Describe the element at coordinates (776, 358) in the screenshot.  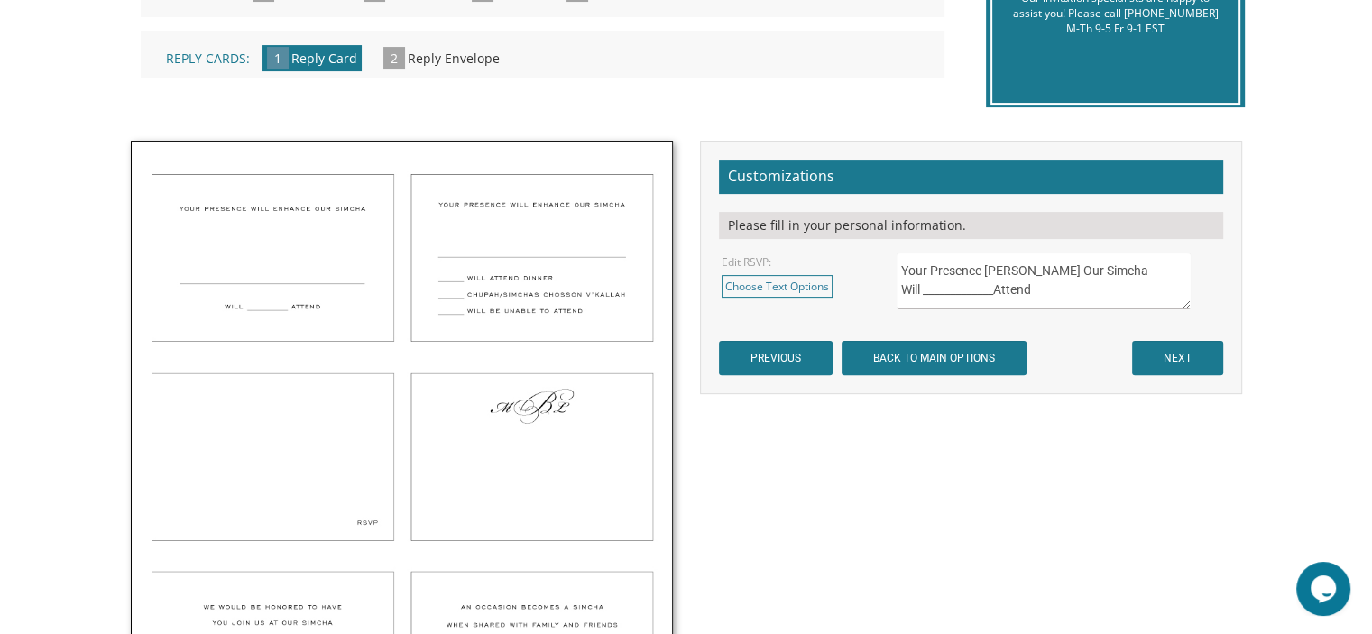
I see `input: PREVIOUS` at that location.